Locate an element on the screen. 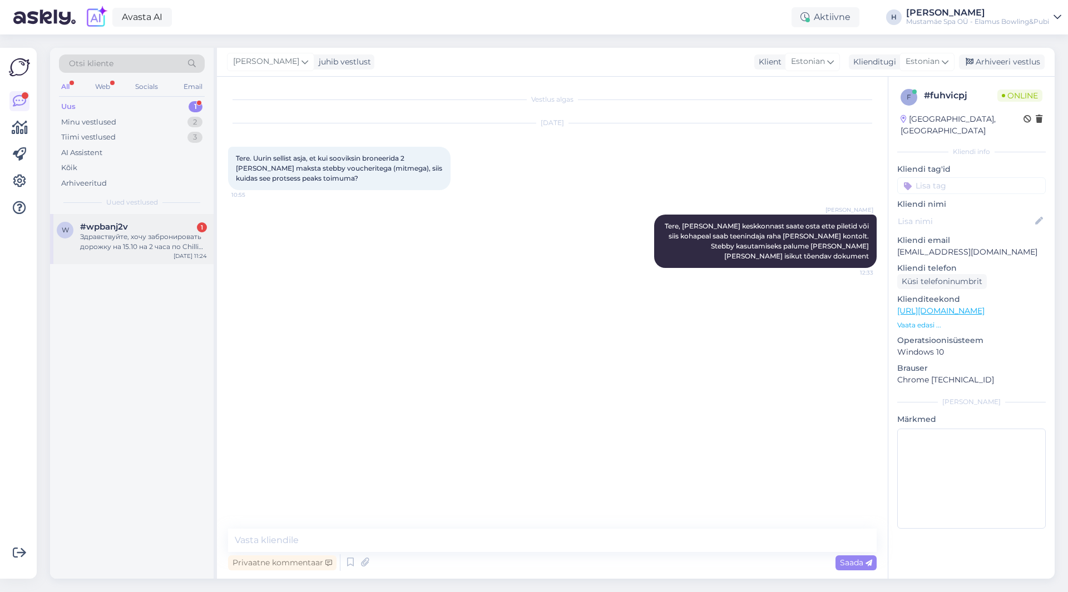 Image resolution: width=1068 pixels, height=592 pixels. div: Web is located at coordinates (102, 87).